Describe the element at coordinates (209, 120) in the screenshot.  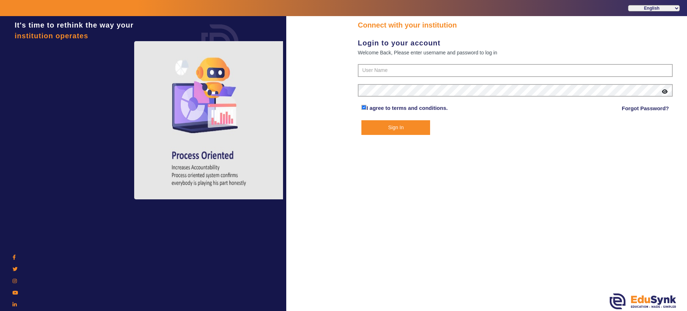
I see `img: login4.png` at that location.